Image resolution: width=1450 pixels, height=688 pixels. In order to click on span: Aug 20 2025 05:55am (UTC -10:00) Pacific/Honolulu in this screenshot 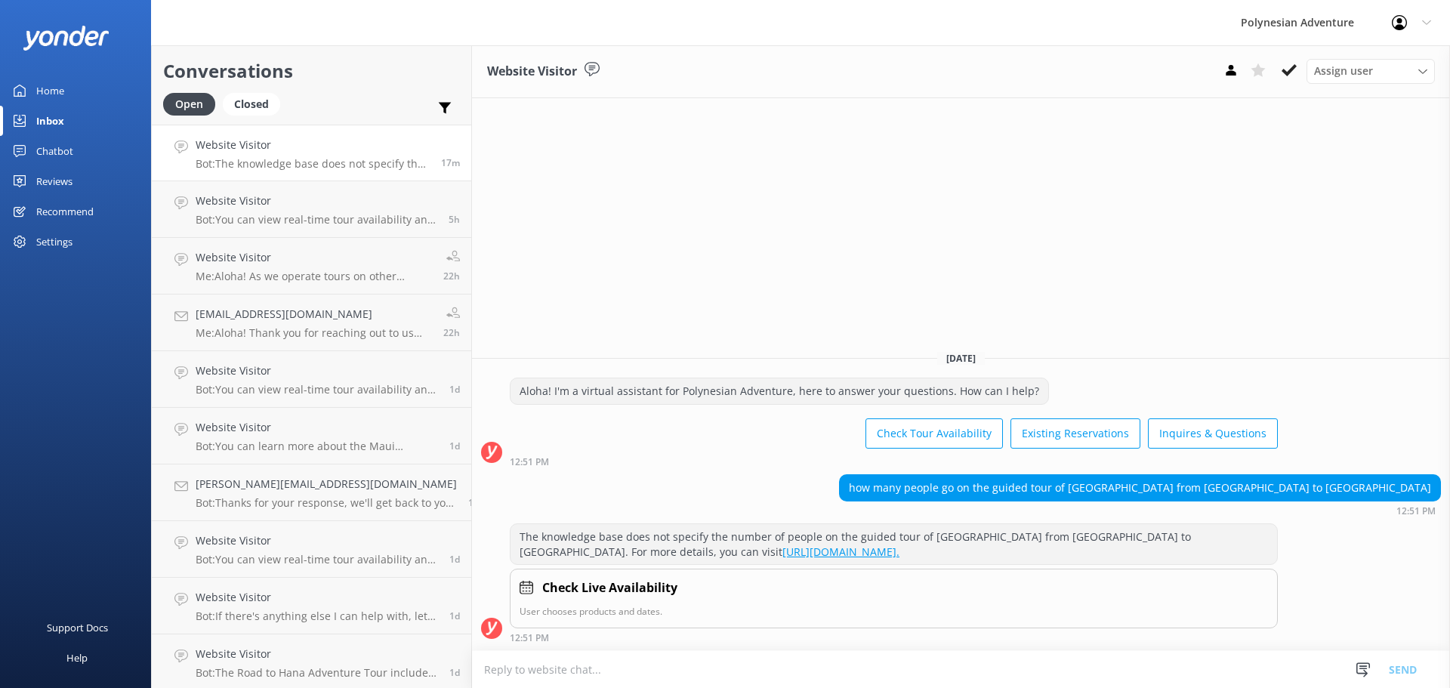, I will do `click(473, 502)`.